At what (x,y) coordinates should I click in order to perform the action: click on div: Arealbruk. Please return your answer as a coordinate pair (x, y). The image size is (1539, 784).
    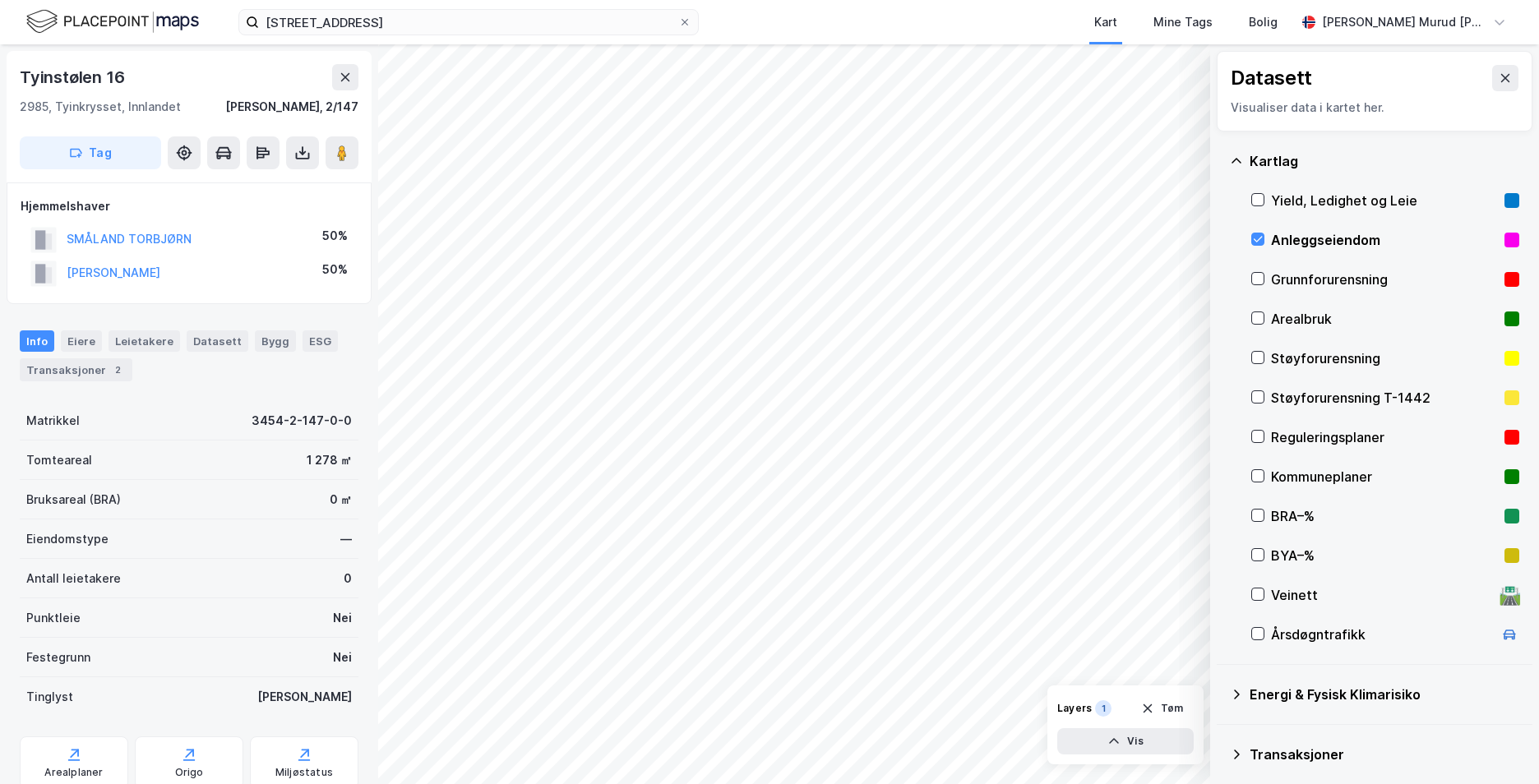
    Looking at the image, I should click on (1385, 319).